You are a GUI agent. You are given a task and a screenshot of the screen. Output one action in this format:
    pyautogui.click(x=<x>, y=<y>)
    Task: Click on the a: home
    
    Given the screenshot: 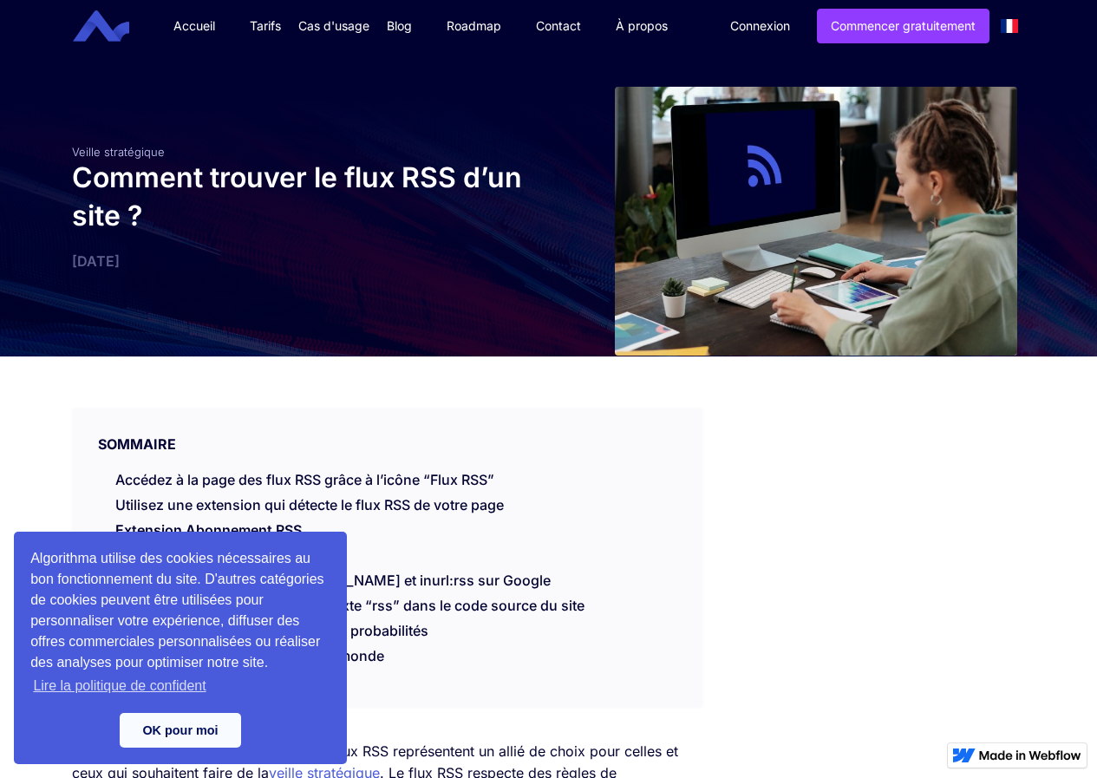 What is the action you would take?
    pyautogui.click(x=114, y=26)
    